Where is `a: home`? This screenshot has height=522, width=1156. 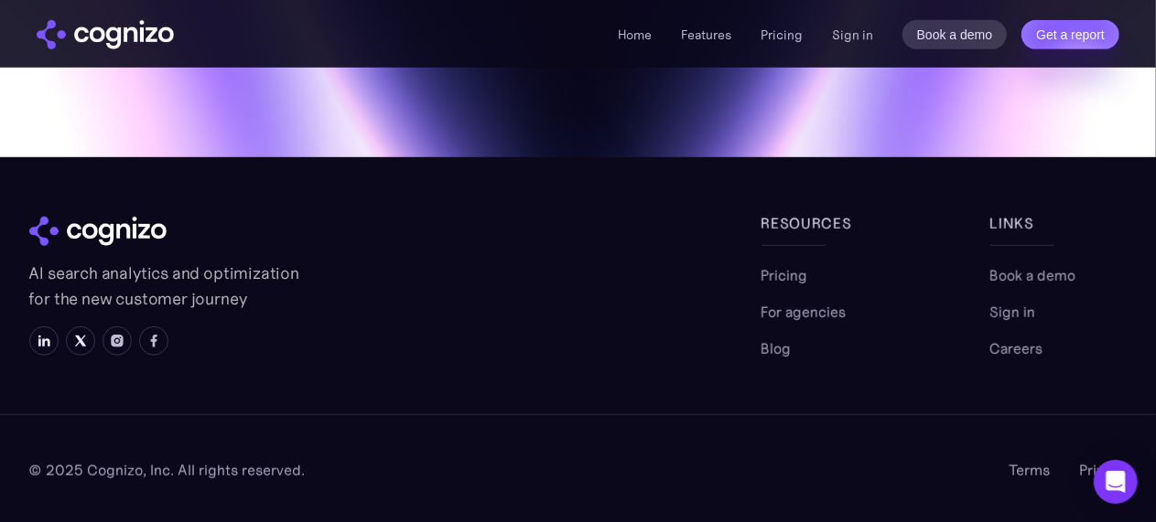
a: home is located at coordinates (105, 35).